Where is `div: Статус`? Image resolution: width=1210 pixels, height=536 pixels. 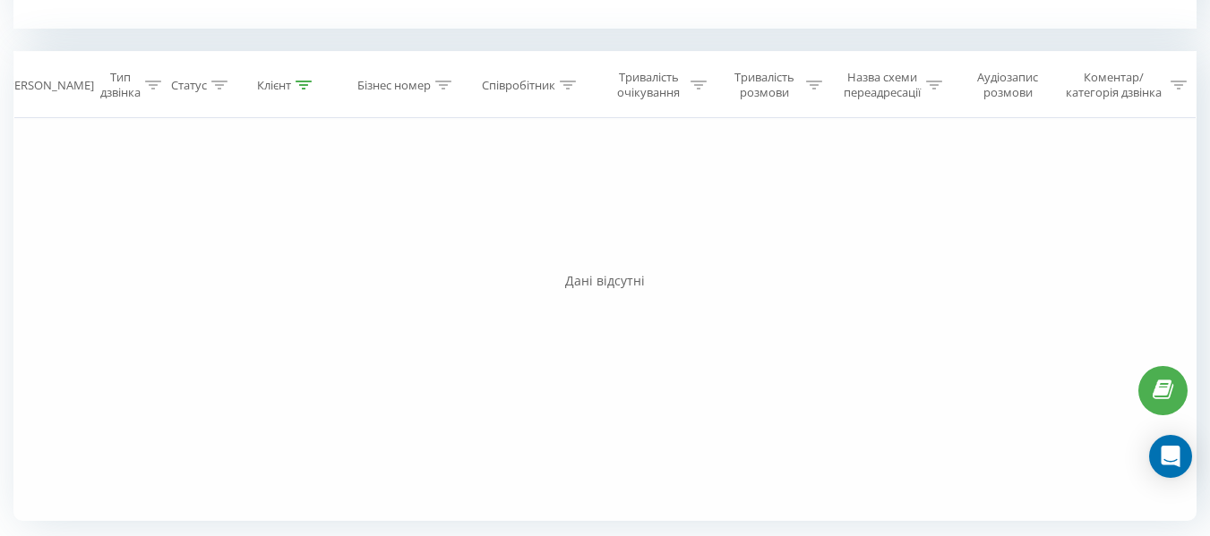
div: Статус is located at coordinates (189, 85).